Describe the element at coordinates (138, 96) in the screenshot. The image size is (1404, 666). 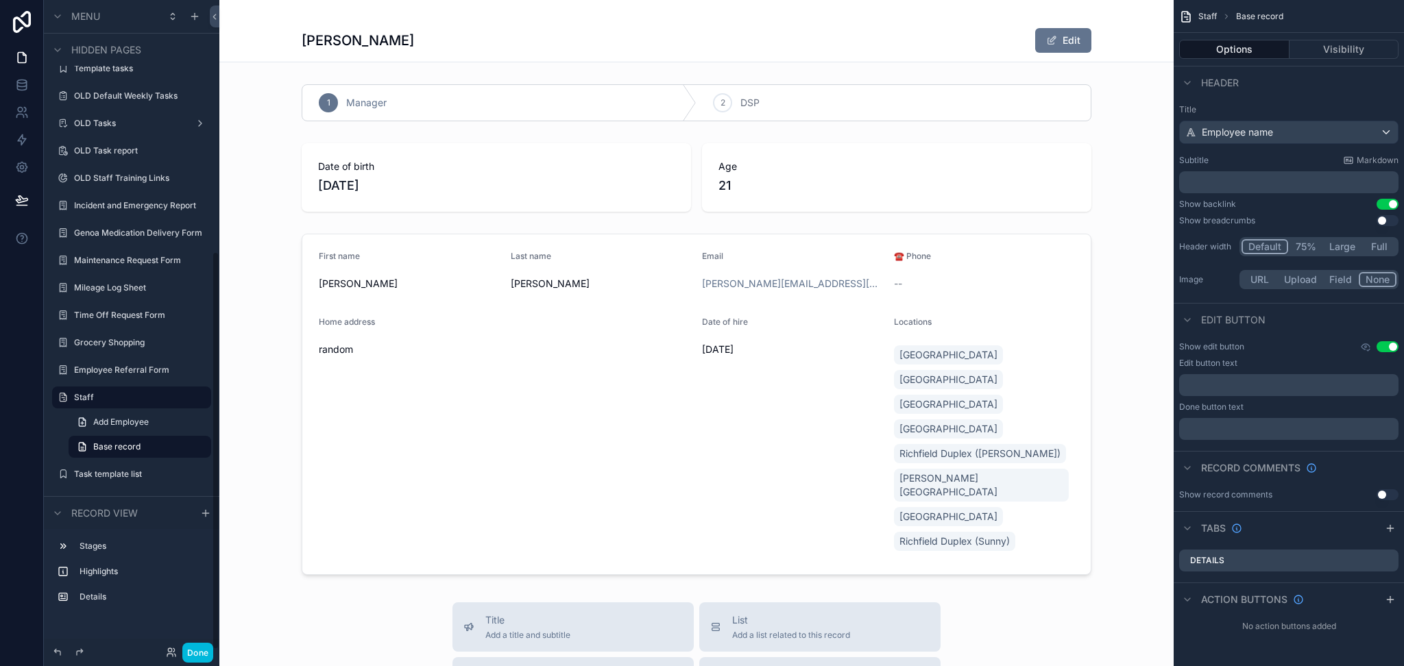
I see `label: OLD Default Weekly Tasks` at that location.